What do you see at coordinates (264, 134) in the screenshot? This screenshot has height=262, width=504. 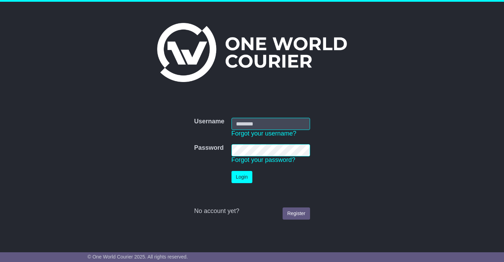 I see `a: Forgot your username?` at bounding box center [264, 134].